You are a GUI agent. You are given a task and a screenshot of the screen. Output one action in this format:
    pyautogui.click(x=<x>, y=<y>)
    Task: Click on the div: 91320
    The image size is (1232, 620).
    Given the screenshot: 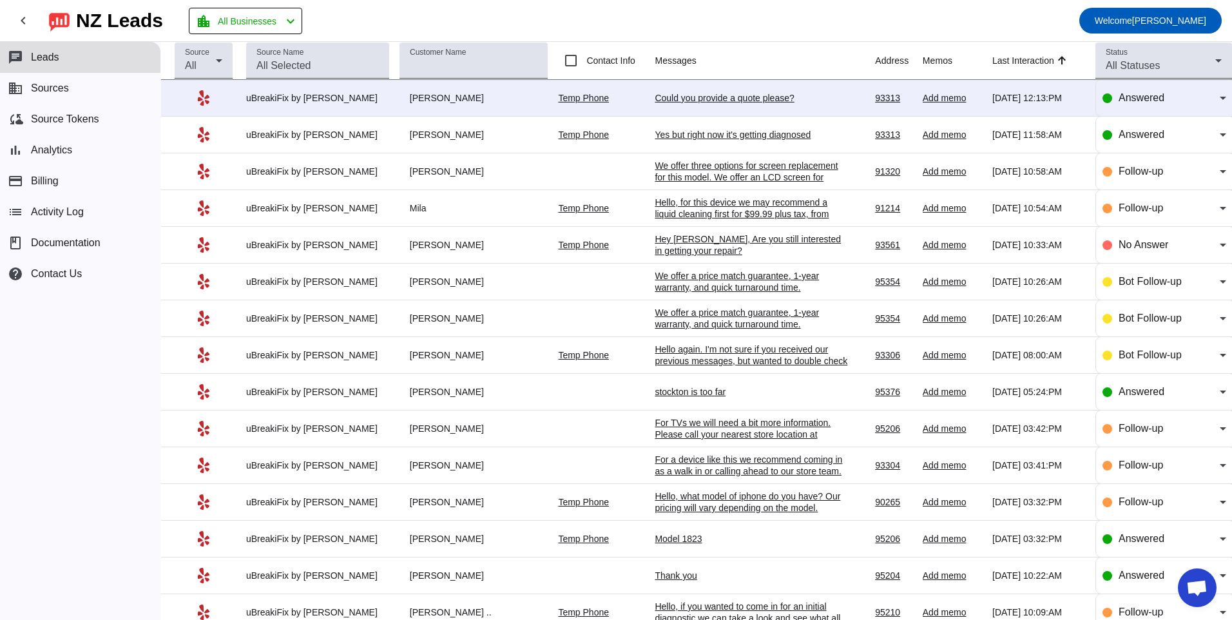 What is the action you would take?
    pyautogui.click(x=894, y=171)
    